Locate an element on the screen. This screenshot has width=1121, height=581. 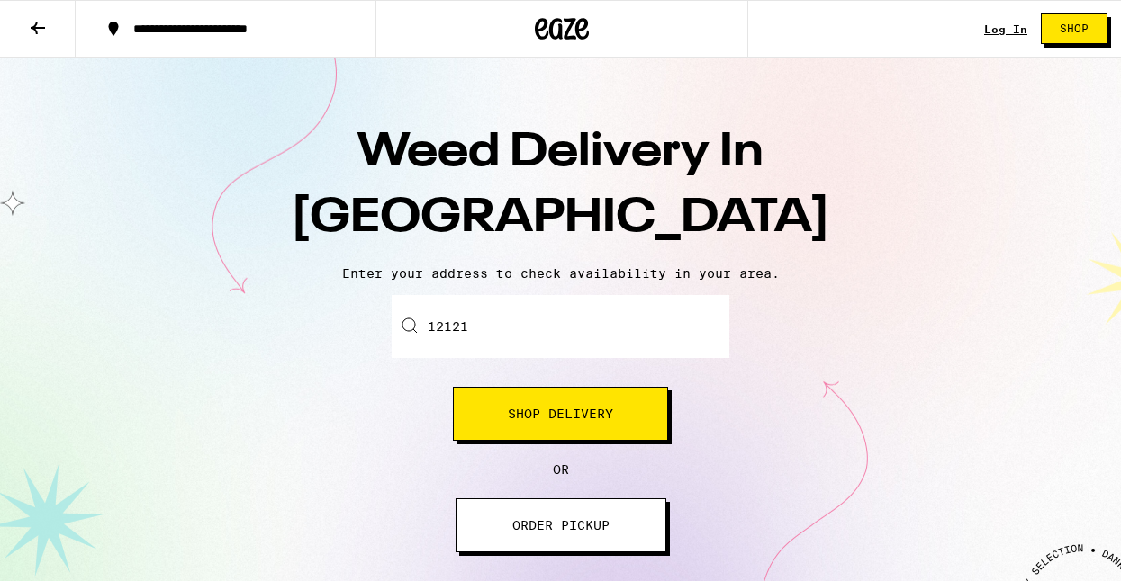
a: ORDER PICKUP is located at coordinates (561, 526).